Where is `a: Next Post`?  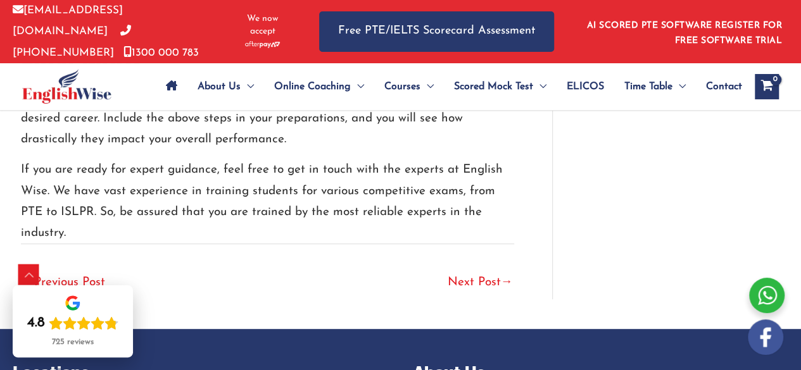 a: Next Post is located at coordinates (480, 284).